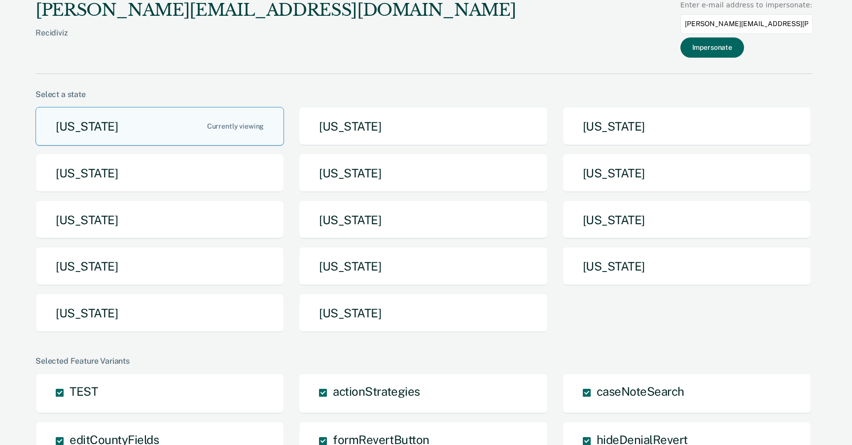 The image size is (852, 445). Describe the element at coordinates (376, 392) in the screenshot. I see `span: actionStrategies` at that location.